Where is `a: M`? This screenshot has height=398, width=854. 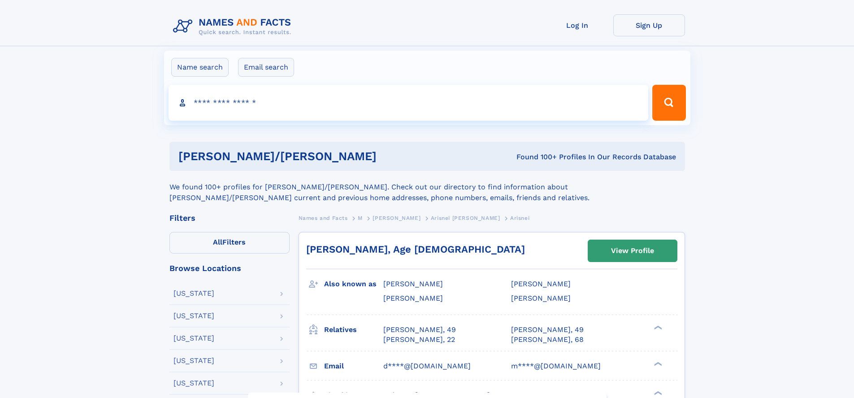
a: M is located at coordinates (360, 218).